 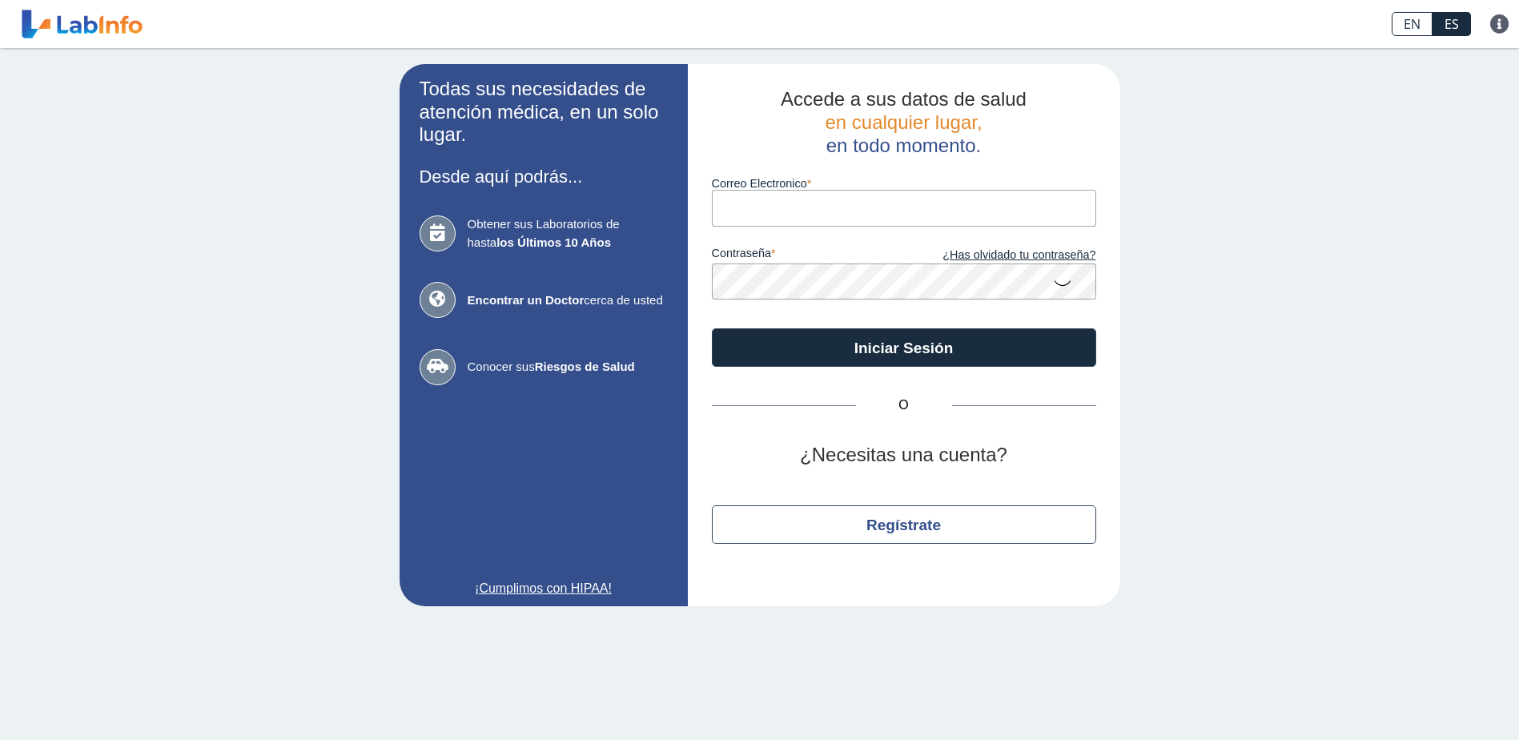 I want to click on span: Conocer sus, so click(x=568, y=367).